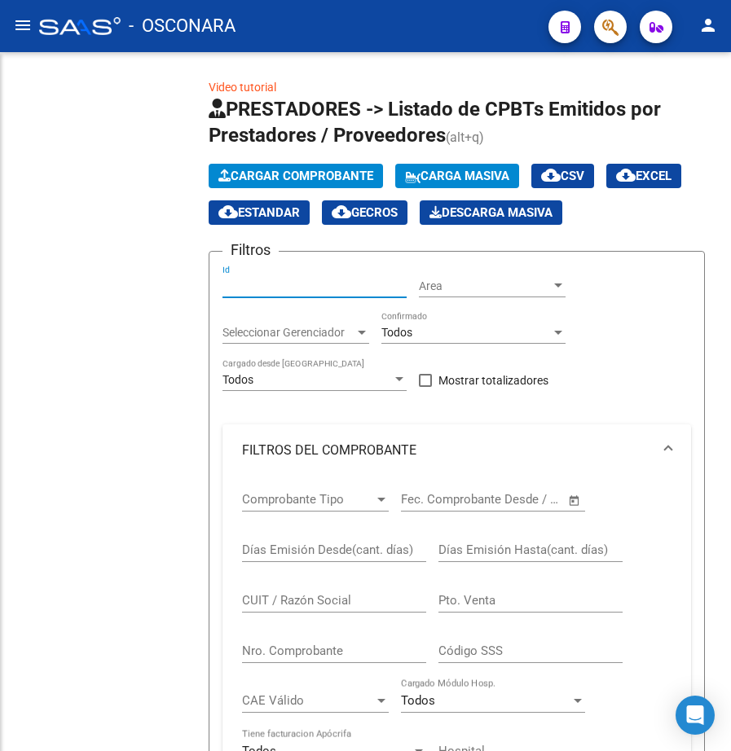 The width and height of the screenshot is (731, 751). What do you see at coordinates (562, 176) in the screenshot?
I see `button: CSV` at bounding box center [562, 176].